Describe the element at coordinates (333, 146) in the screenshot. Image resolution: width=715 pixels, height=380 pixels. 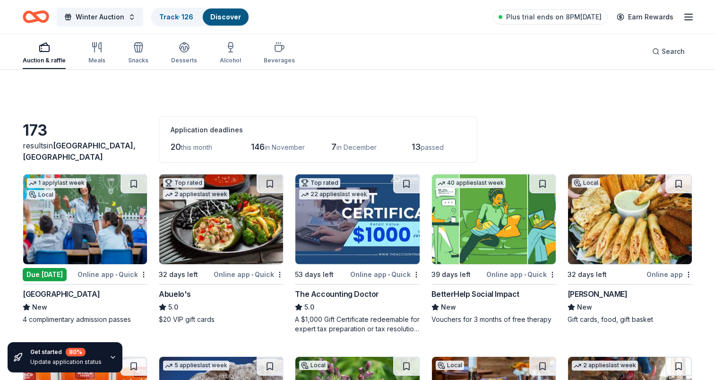
I see `span: 7` at that location.